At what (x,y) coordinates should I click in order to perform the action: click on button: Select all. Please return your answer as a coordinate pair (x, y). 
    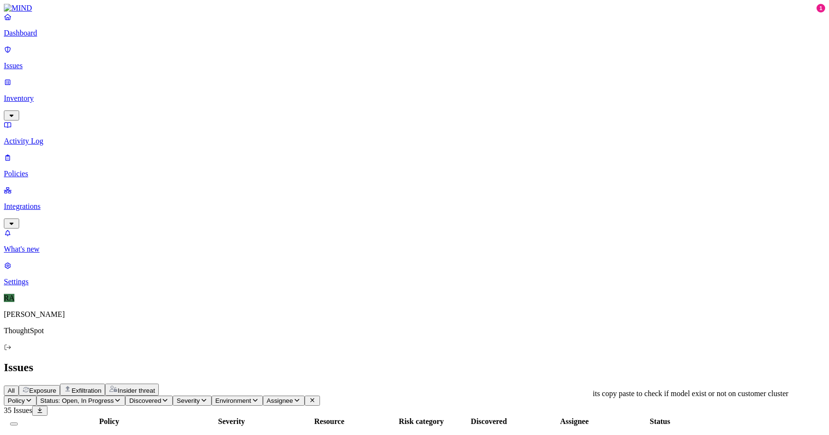
    Looking at the image, I should click on (14, 424).